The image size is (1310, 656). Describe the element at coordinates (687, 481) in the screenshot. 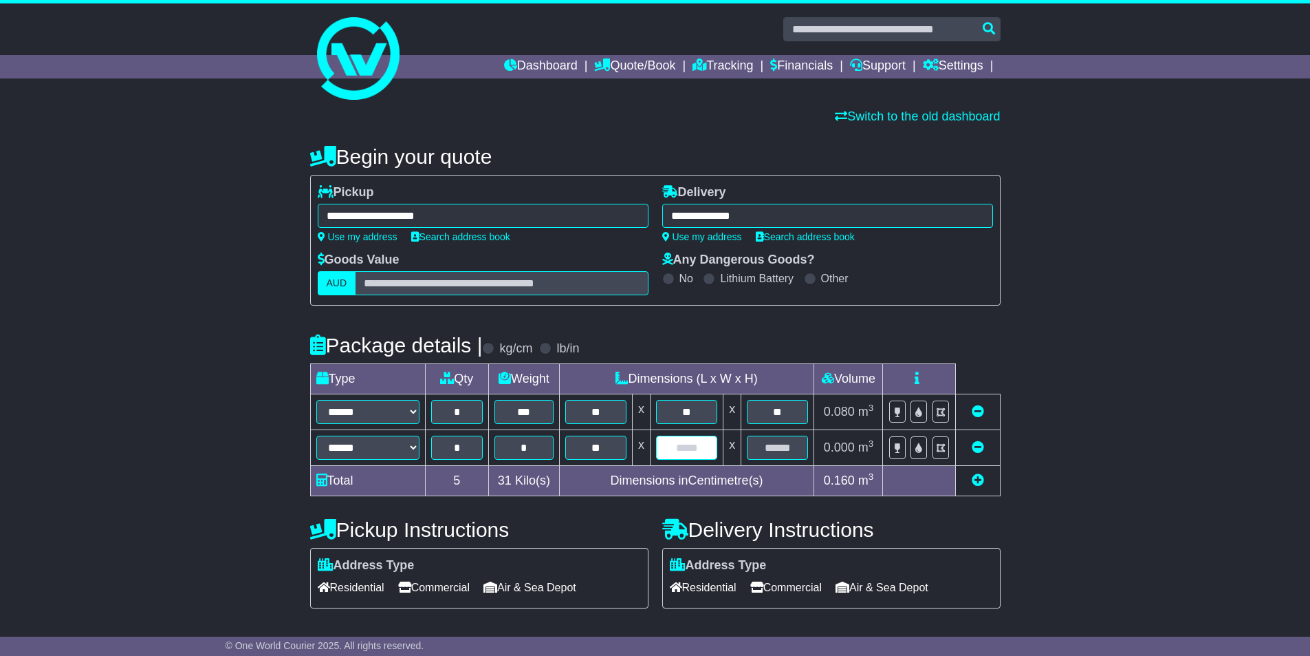

I see `td: Dimensions in Centimetre(s)` at that location.